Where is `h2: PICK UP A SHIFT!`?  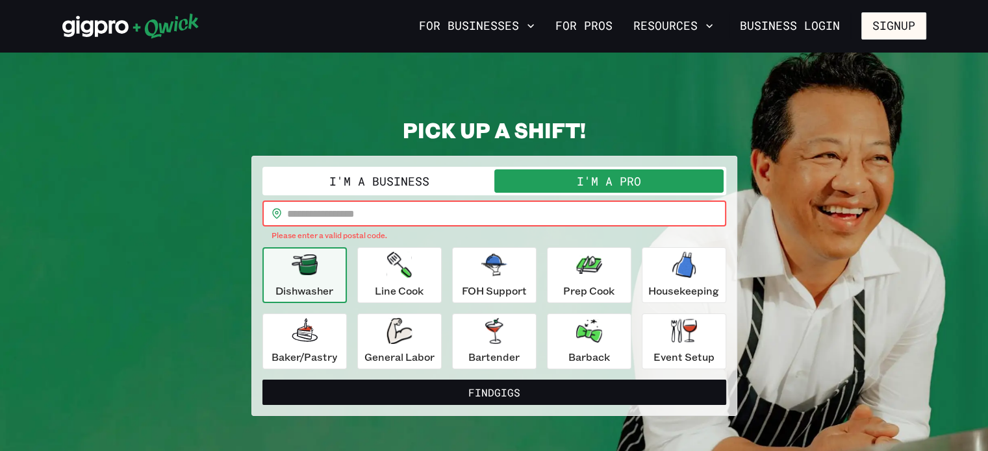 h2: PICK UP A SHIFT! is located at coordinates (494, 130).